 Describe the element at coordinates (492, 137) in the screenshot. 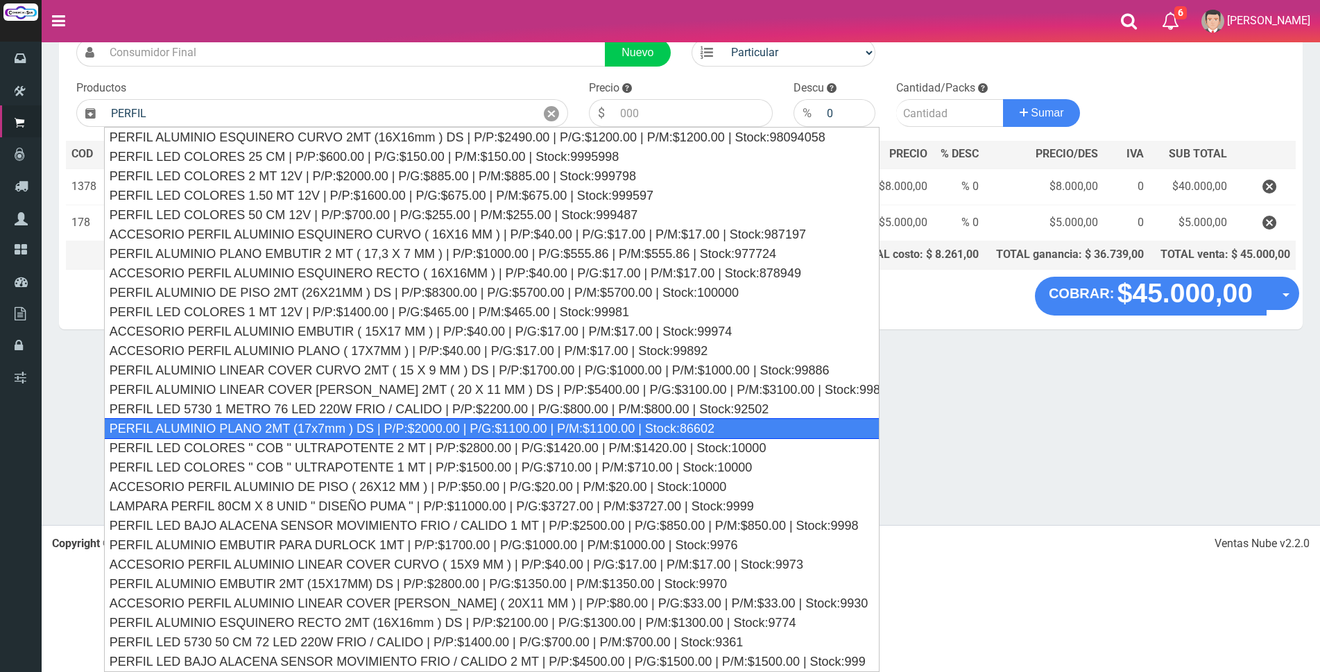

I see `div: PERFIL ALUMINIO ESQUINERO CURVO 2MT (16X16mm ) DS | P/P:$2490.00 | P/G:$1200.00 | P/M:$1200.00 | ...` at that location.